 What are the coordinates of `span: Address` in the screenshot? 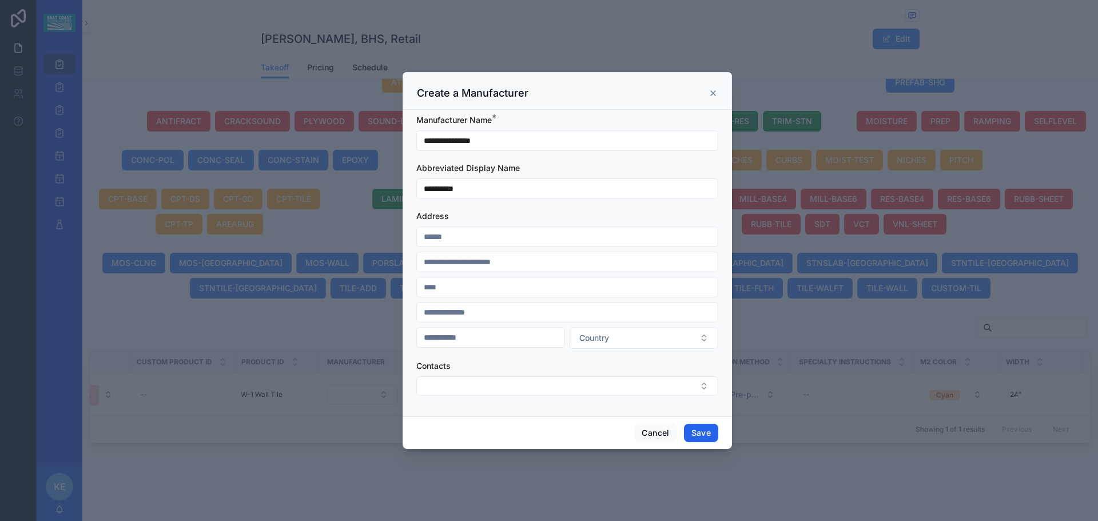 It's located at (432, 216).